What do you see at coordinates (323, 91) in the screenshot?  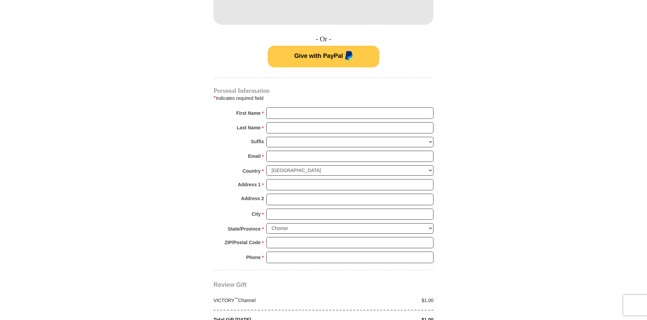 I see `h4: Personal Information` at bounding box center [323, 91].